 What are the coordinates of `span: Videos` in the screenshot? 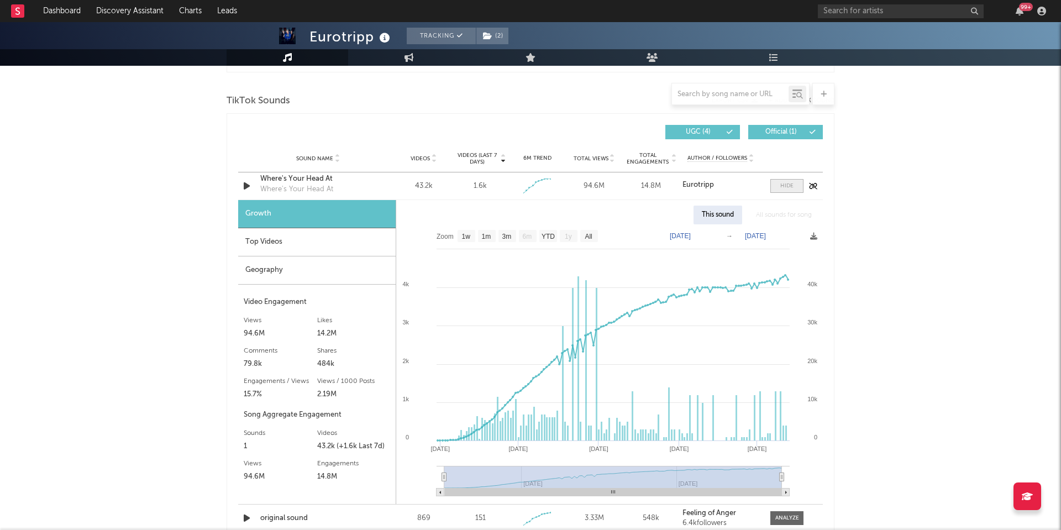 It's located at (420, 159).